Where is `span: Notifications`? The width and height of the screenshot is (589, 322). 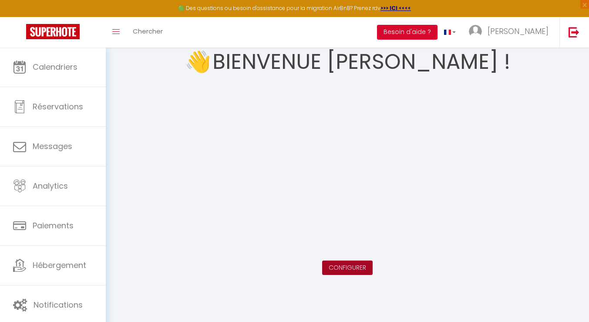
span: Notifications is located at coordinates (58, 304).